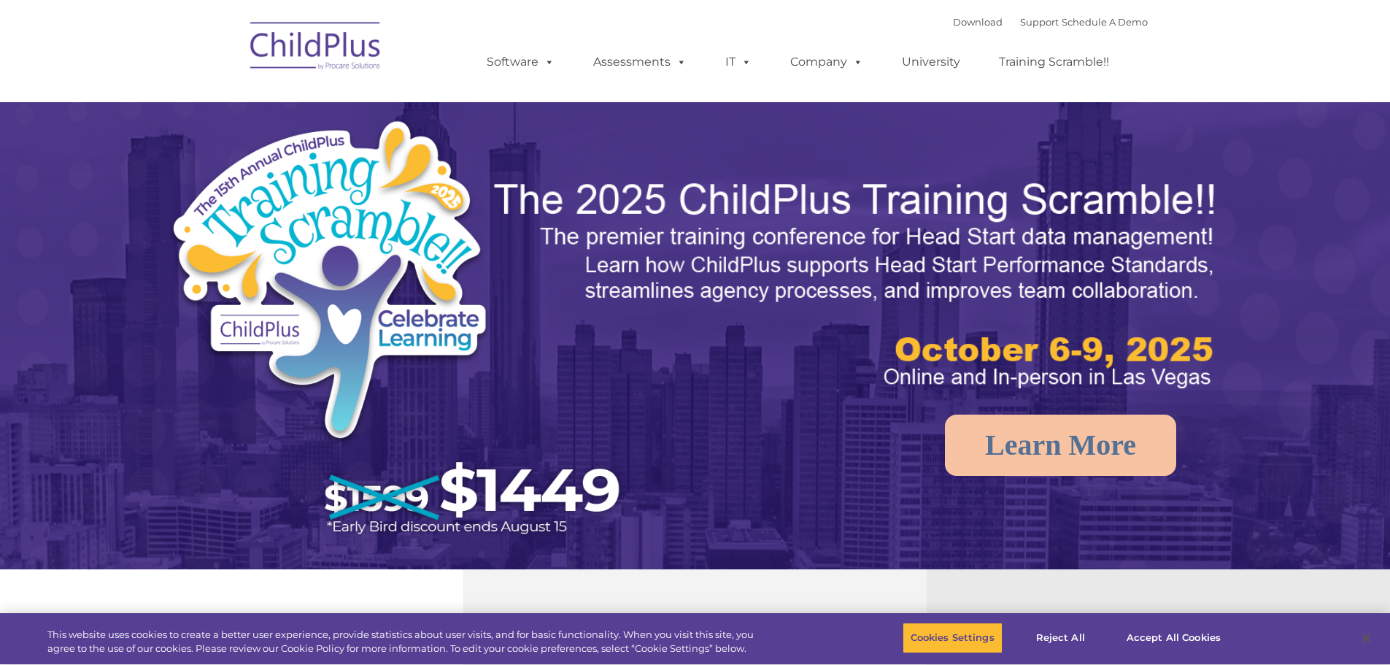  I want to click on span: Last name, so click(225, 101).